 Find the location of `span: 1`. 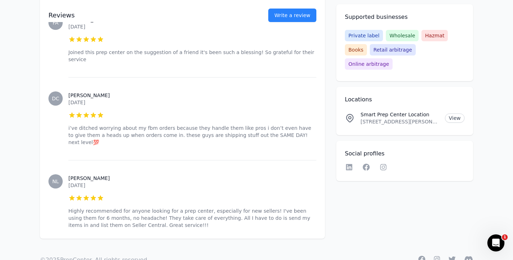

span: 1 is located at coordinates (504, 237).